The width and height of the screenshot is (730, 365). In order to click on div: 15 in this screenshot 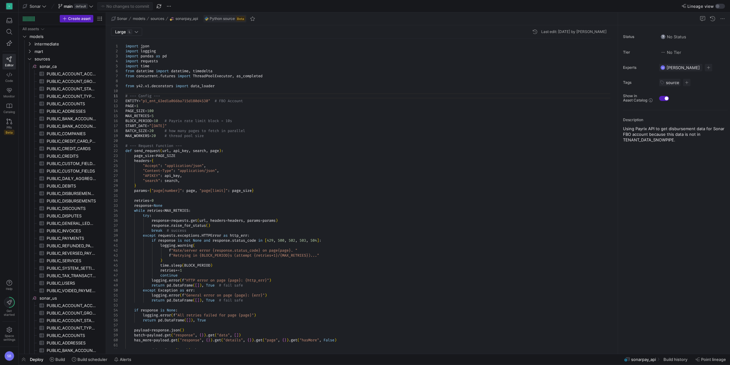, I will do `click(114, 116)`.